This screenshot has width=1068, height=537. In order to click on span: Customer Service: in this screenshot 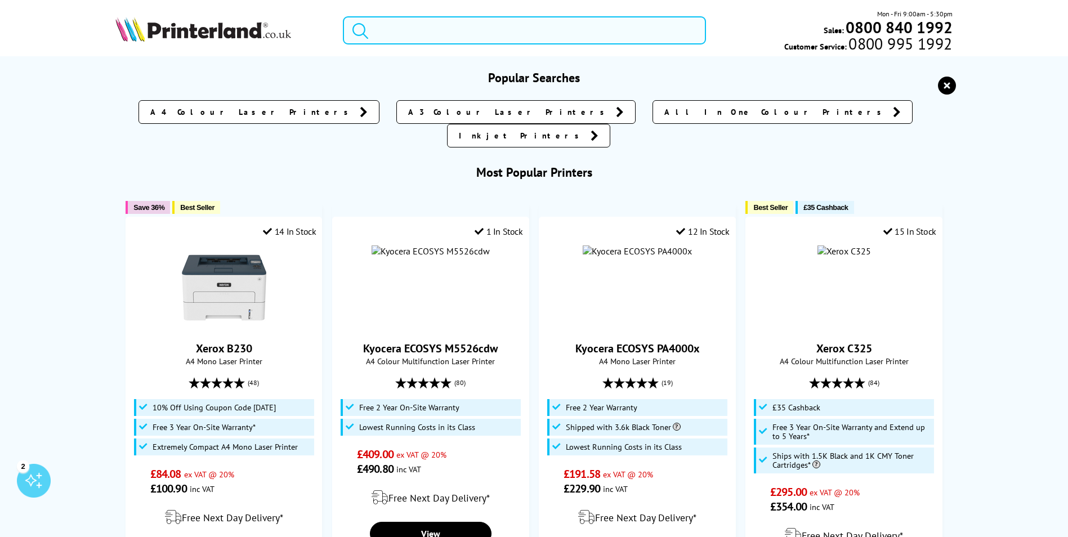, I will do `click(868, 45)`.